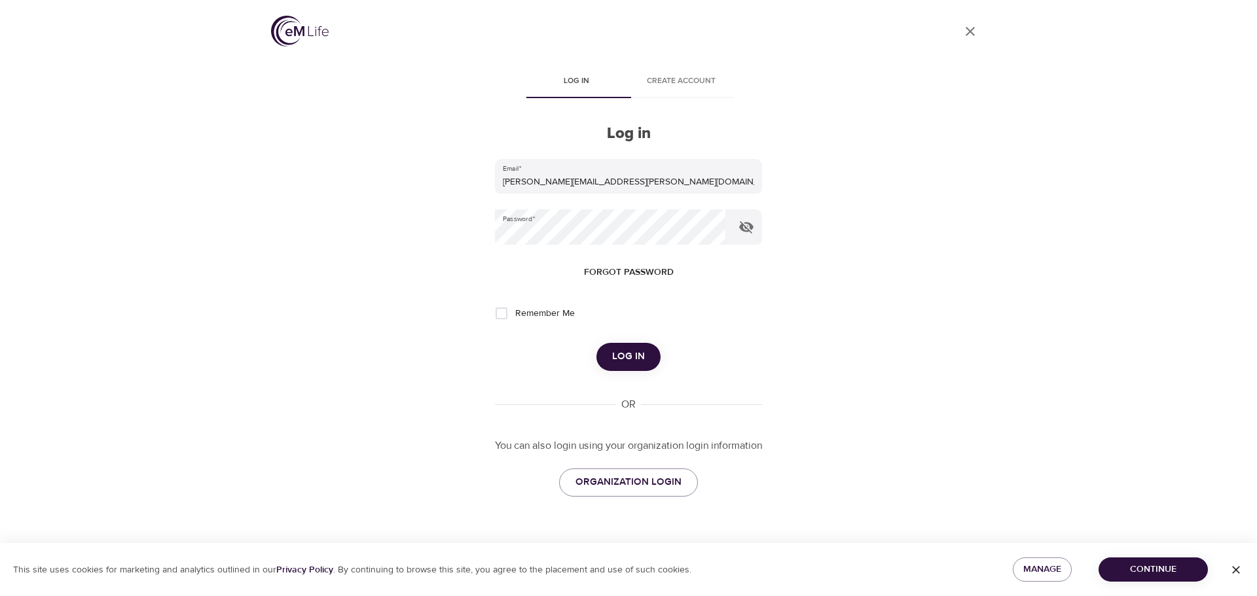  I want to click on button: Forgot password, so click(629, 272).